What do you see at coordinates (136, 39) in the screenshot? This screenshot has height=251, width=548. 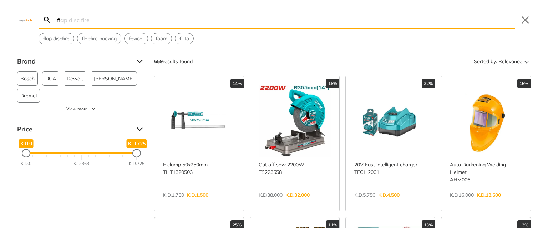 I see `div: Suggestion: fevicol` at bounding box center [136, 39].